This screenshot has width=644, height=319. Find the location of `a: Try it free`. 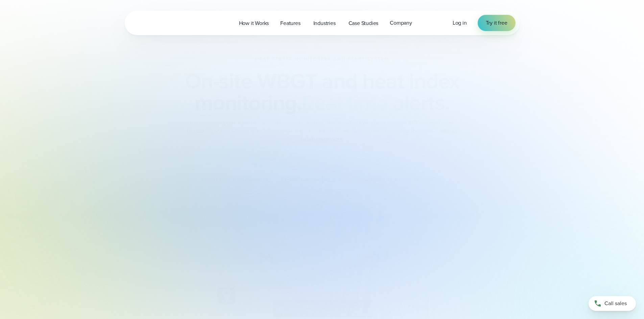

a: Try it free is located at coordinates (496, 23).